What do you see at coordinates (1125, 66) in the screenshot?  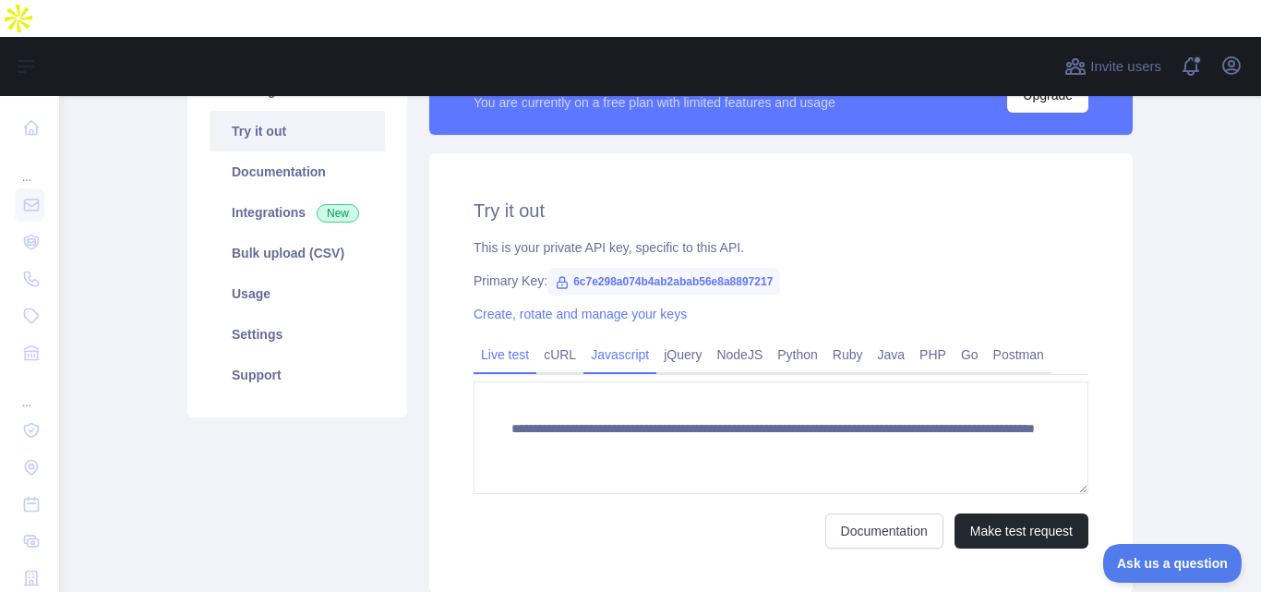 I see `span: Invite users` at bounding box center [1125, 66].